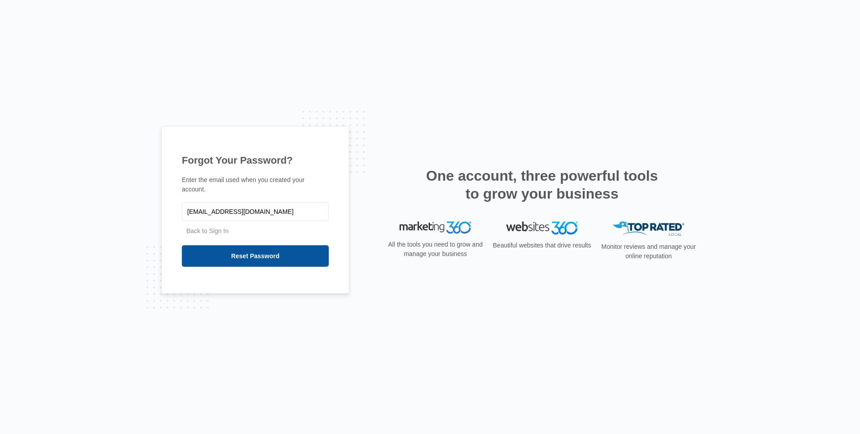 This screenshot has width=860, height=434. Describe the element at coordinates (255, 185) in the screenshot. I see `p: Enter the email used when you created your account.` at that location.